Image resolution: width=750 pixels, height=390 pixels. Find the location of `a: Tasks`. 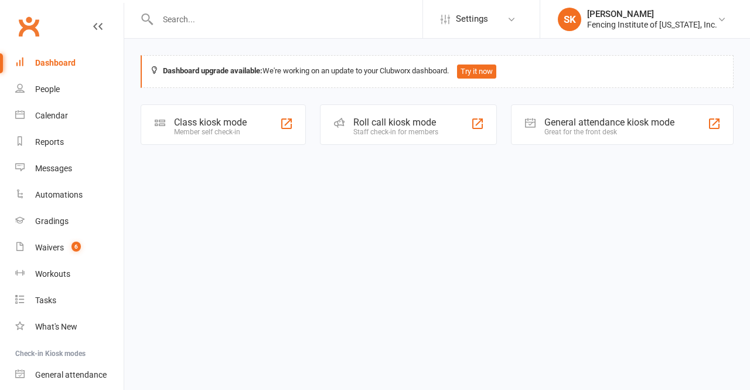

a: Tasks is located at coordinates (69, 300).